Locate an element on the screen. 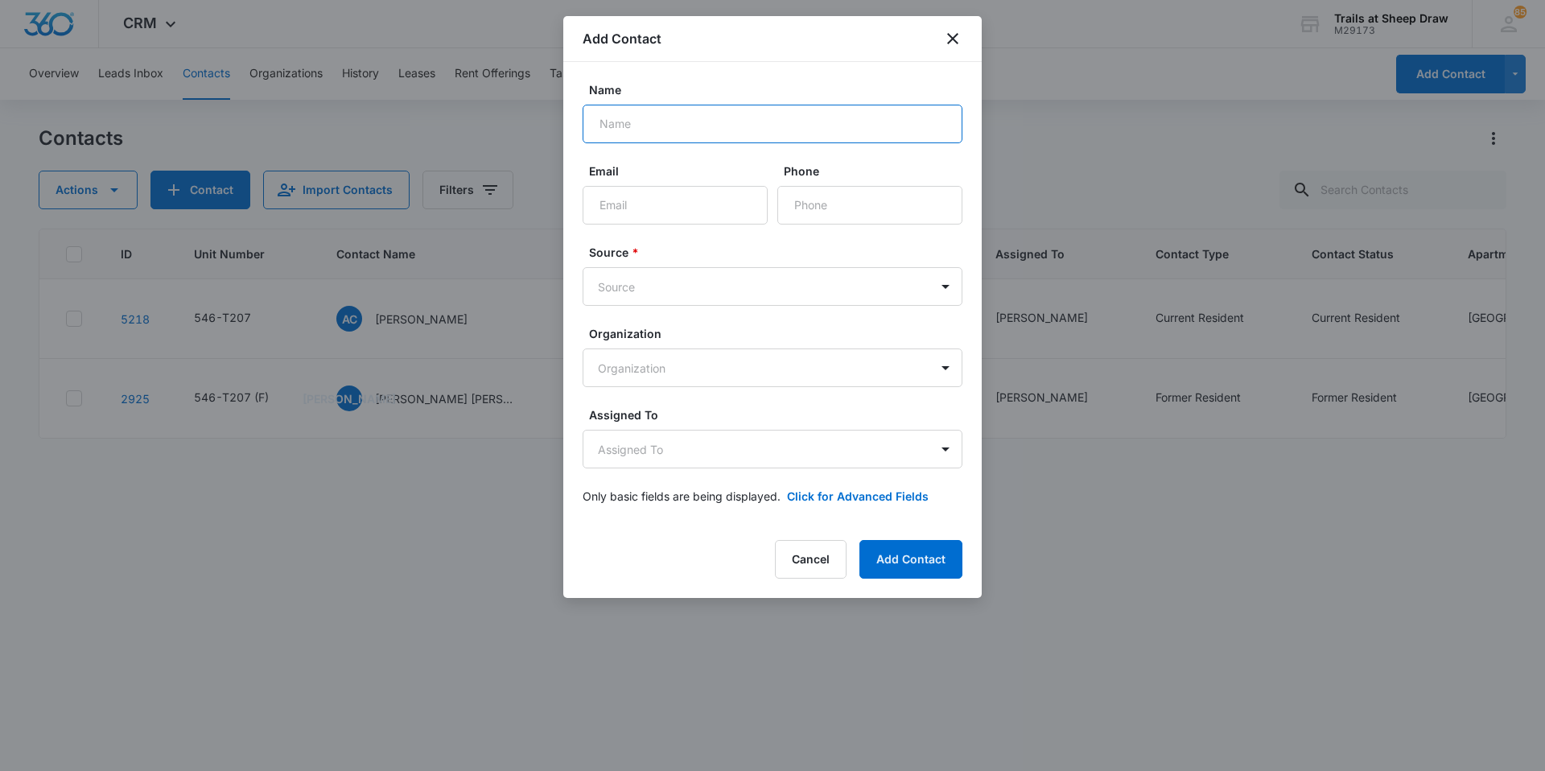 The width and height of the screenshot is (1545, 771). button: Cancel is located at coordinates (810, 559).